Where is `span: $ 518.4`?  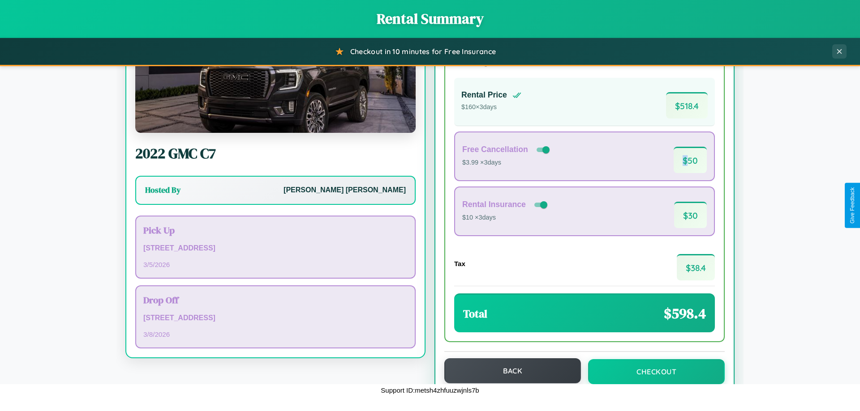
span: $ 518.4 is located at coordinates (686, 105).